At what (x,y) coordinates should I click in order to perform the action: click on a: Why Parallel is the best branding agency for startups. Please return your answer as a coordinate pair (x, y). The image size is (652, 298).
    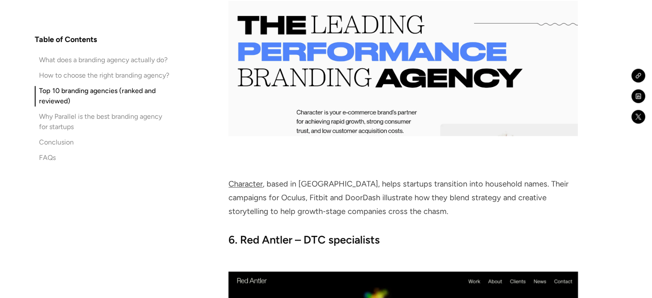
    Looking at the image, I should click on (102, 122).